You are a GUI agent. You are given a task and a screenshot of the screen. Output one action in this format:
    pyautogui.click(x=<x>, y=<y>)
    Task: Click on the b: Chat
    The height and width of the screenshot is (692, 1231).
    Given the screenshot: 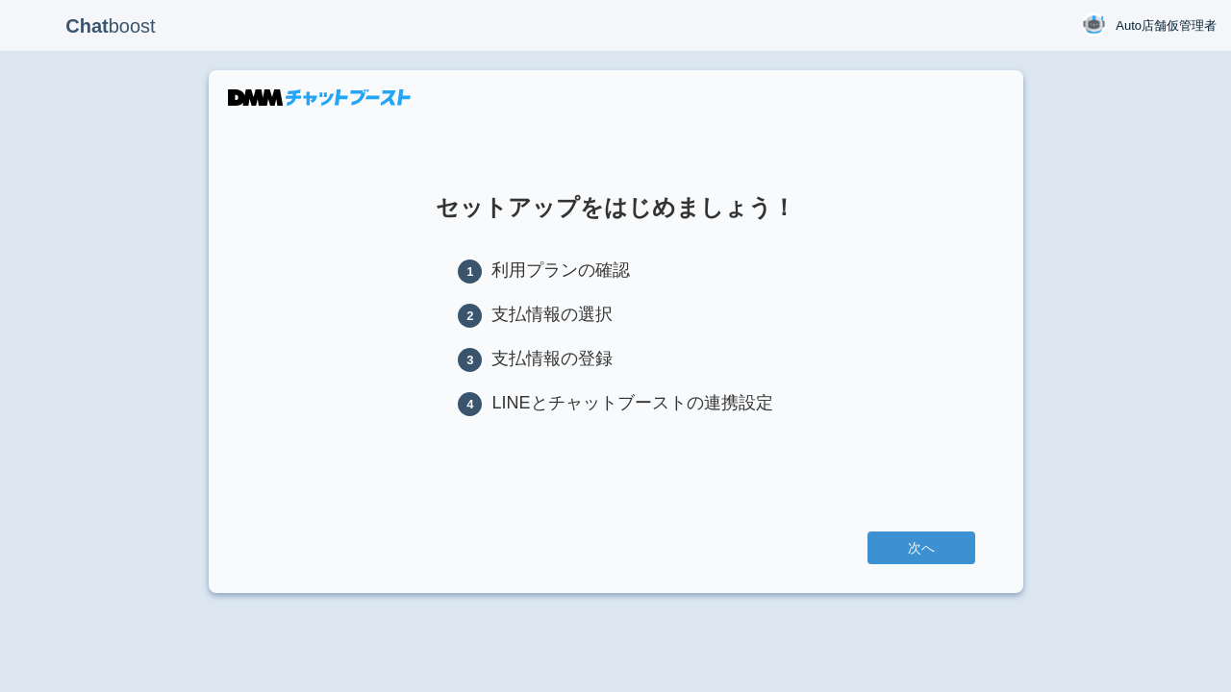 What is the action you would take?
    pyautogui.click(x=87, y=26)
    